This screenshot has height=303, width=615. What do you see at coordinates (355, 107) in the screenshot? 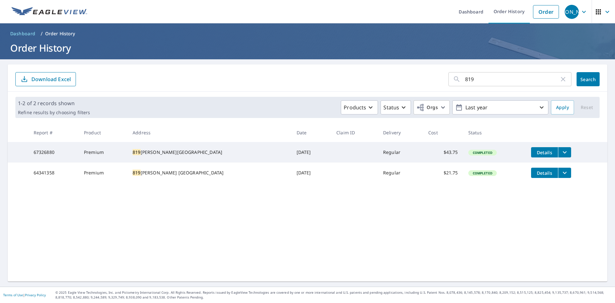
I see `p: Products` at bounding box center [355, 107].